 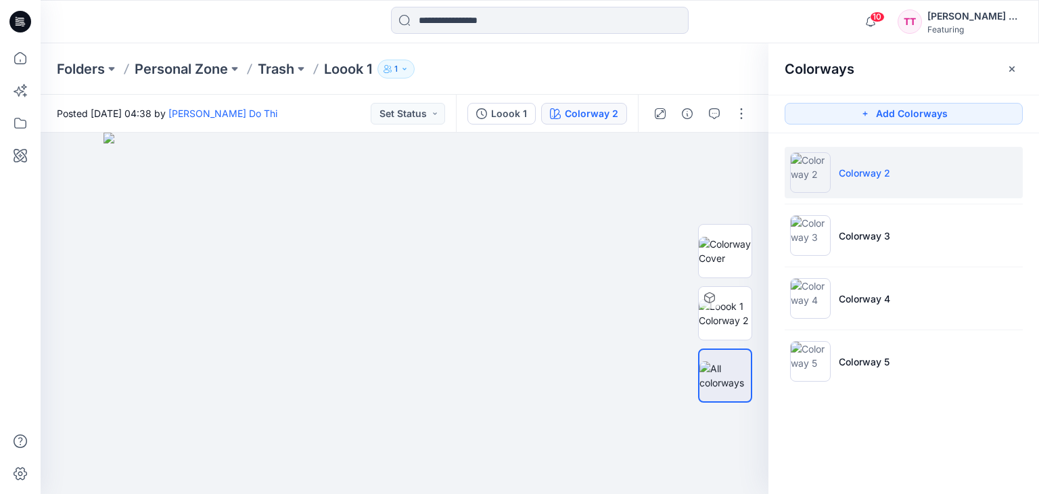 What do you see at coordinates (864, 235) in the screenshot?
I see `p: Colorway 3` at bounding box center [864, 235].